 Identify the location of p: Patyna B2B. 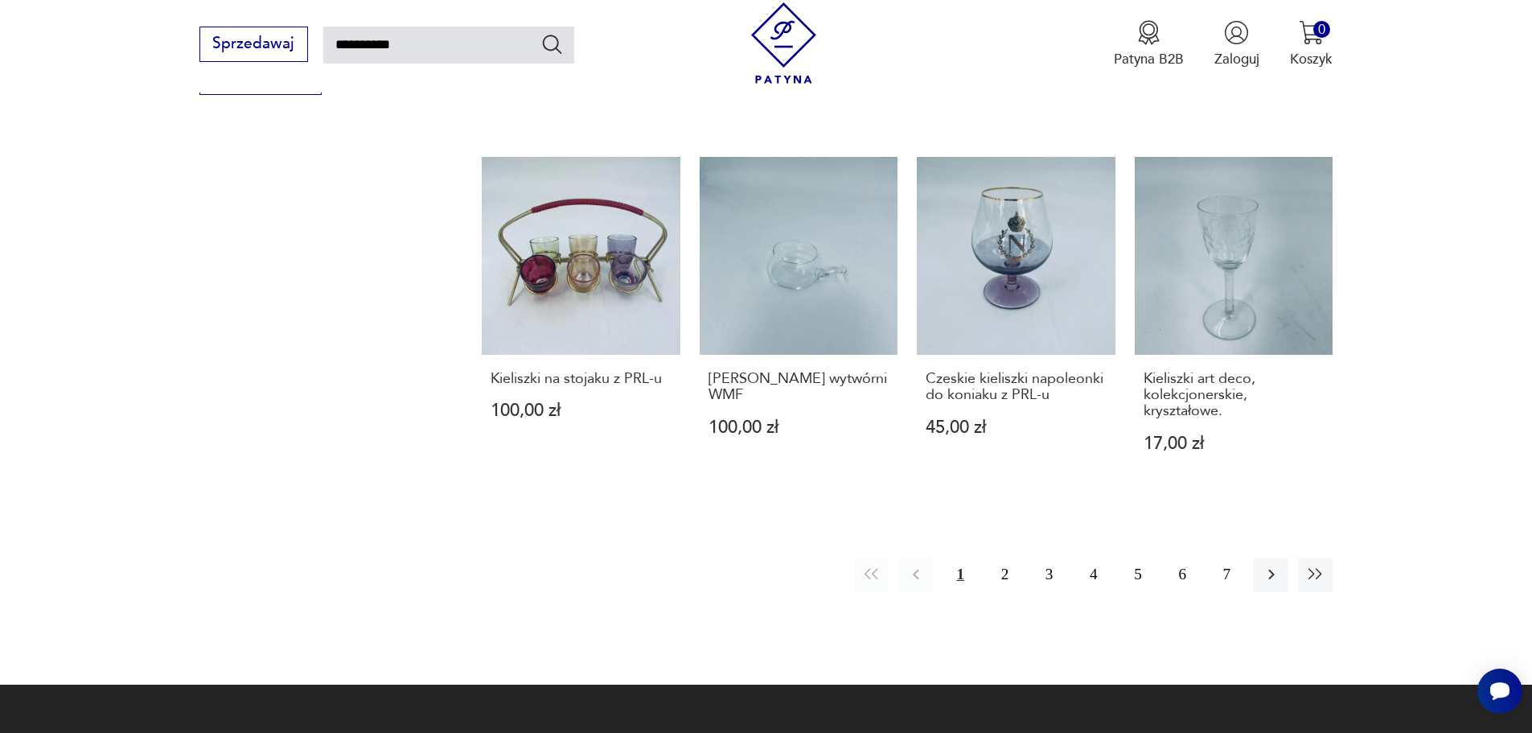
(1149, 59).